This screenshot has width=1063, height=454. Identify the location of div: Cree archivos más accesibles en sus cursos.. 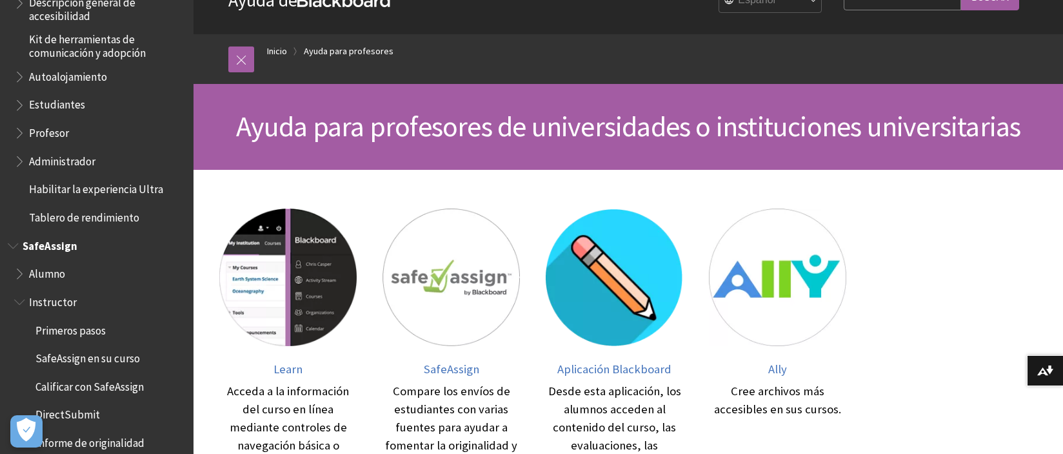
(777, 400).